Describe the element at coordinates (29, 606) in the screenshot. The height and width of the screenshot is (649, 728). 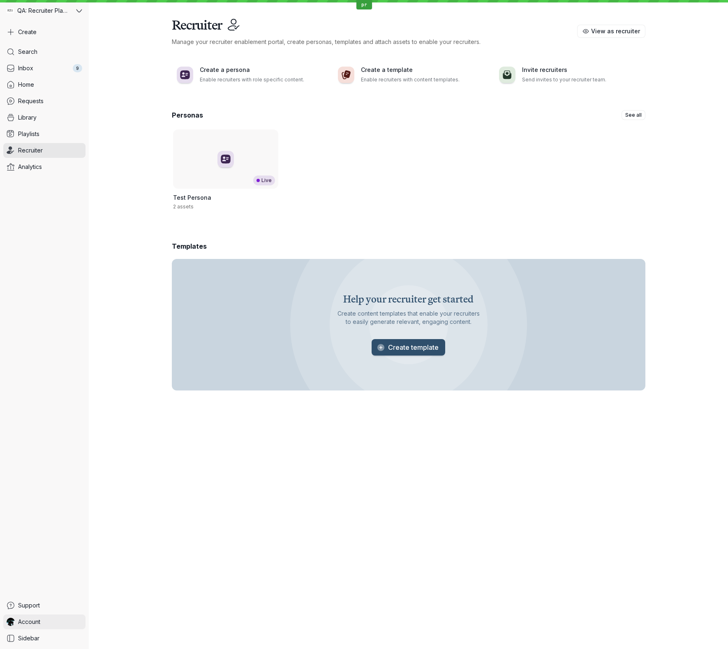
I see `span: Support` at that location.